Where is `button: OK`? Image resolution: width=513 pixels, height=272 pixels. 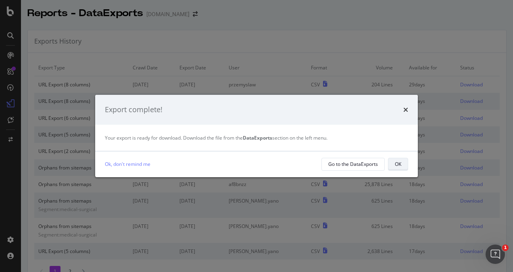 button: OK is located at coordinates (398, 164).